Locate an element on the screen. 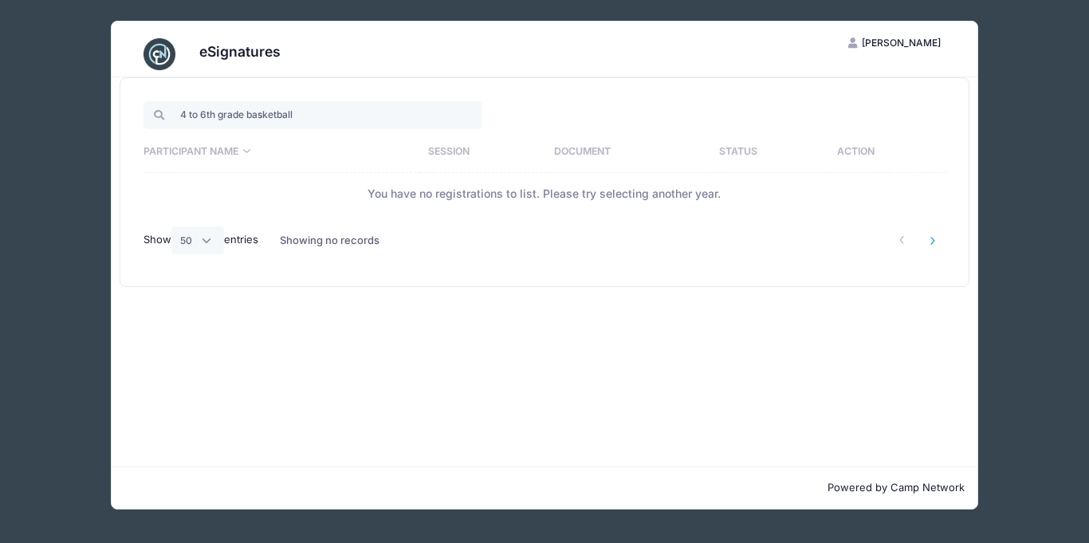 This screenshot has height=543, width=1089. img: CampNetwork is located at coordinates (159, 54).